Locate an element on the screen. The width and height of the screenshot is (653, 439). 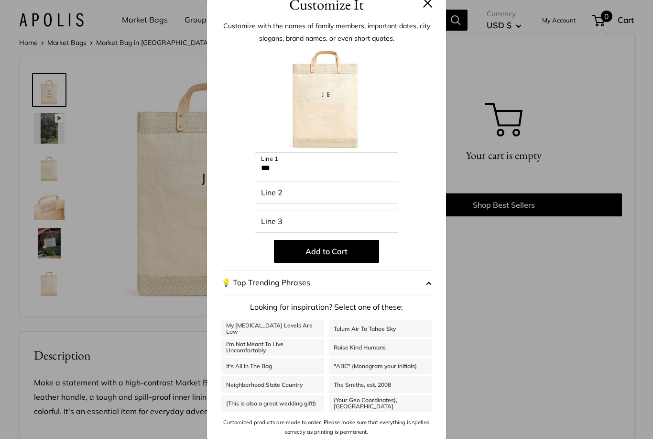
a: "ABC" (Monogram your initials) is located at coordinates (380, 365).